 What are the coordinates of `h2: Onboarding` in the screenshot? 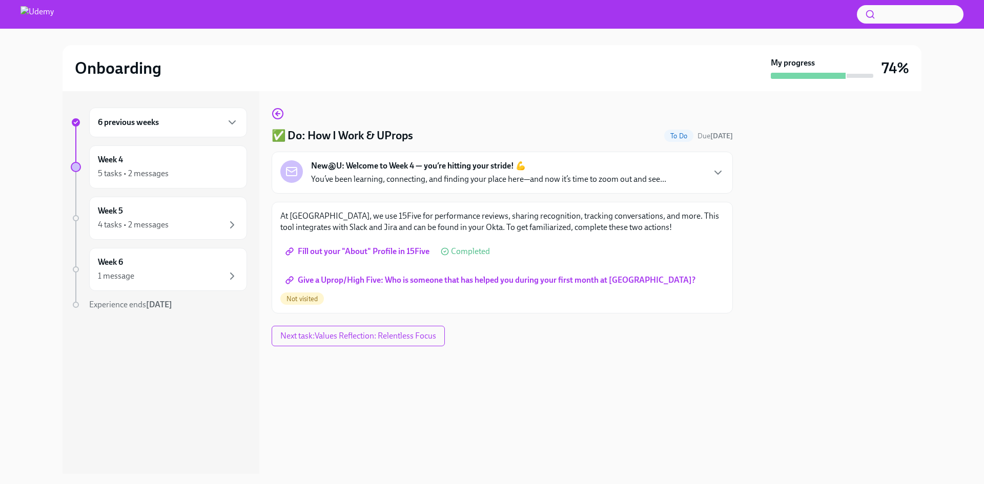 It's located at (118, 68).